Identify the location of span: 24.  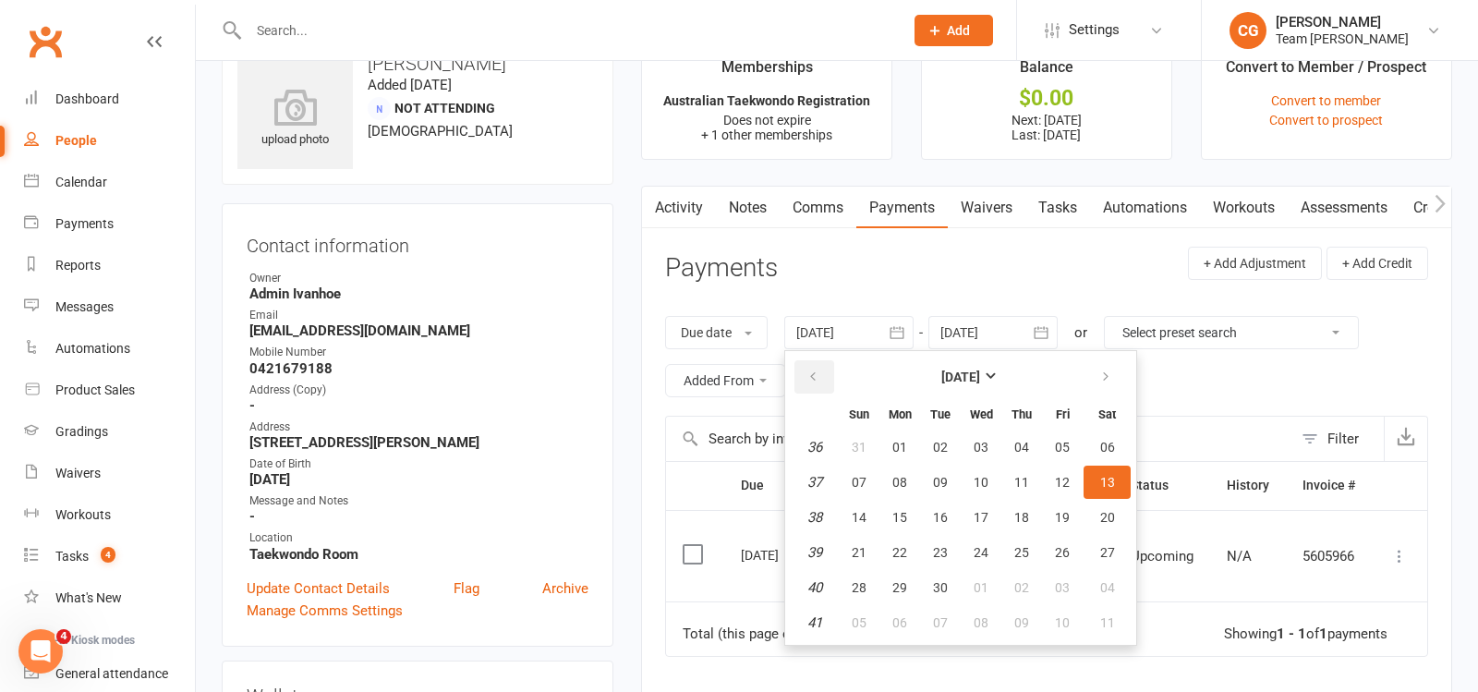
(981, 552).